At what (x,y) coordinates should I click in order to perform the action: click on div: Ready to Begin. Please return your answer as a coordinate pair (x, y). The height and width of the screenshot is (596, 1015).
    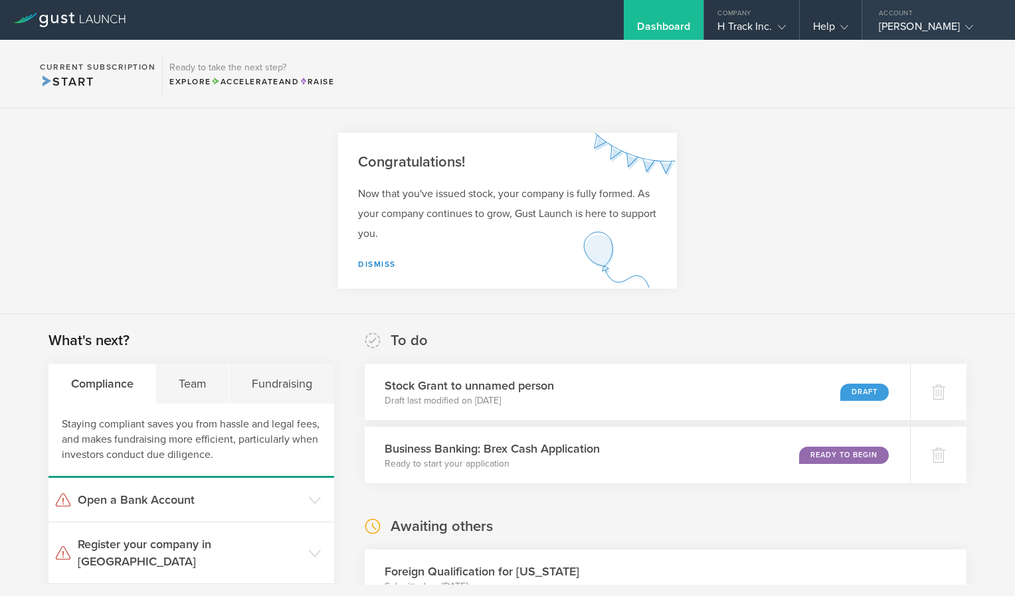
    Looking at the image, I should click on (844, 456).